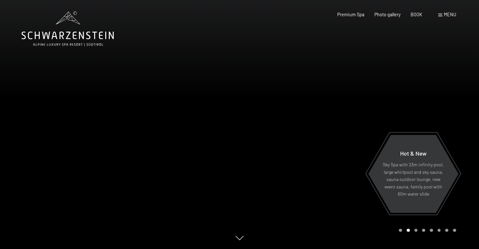  Describe the element at coordinates (401, 231) in the screenshot. I see `div: Carousel Page 1` at that location.